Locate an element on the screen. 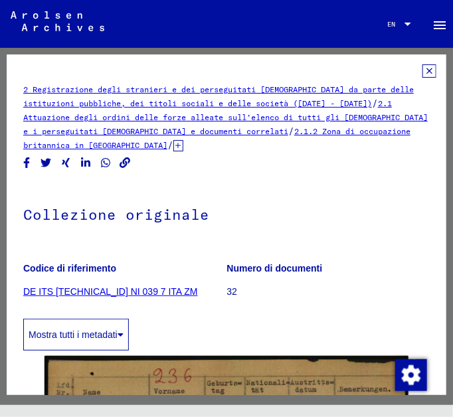  b: Numero di documenti is located at coordinates (275, 268).